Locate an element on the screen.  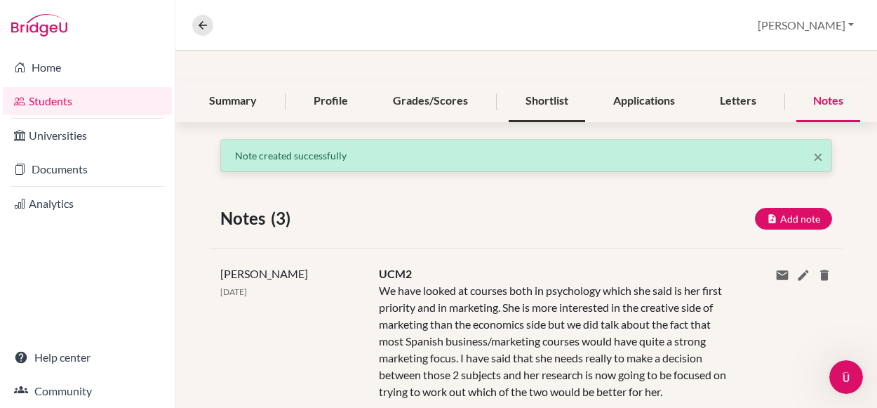
a: Universities is located at coordinates (87, 135).